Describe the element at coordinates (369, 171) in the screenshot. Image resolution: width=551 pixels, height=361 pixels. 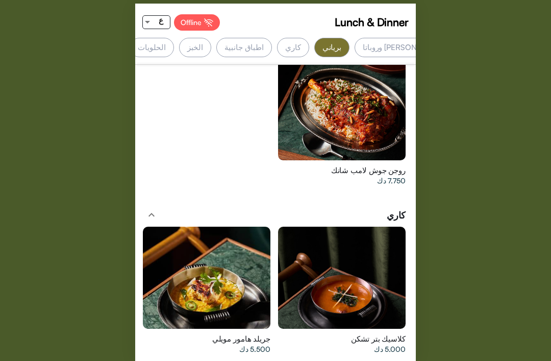
I see `span: روجن جوش لامب شانك` at that location.